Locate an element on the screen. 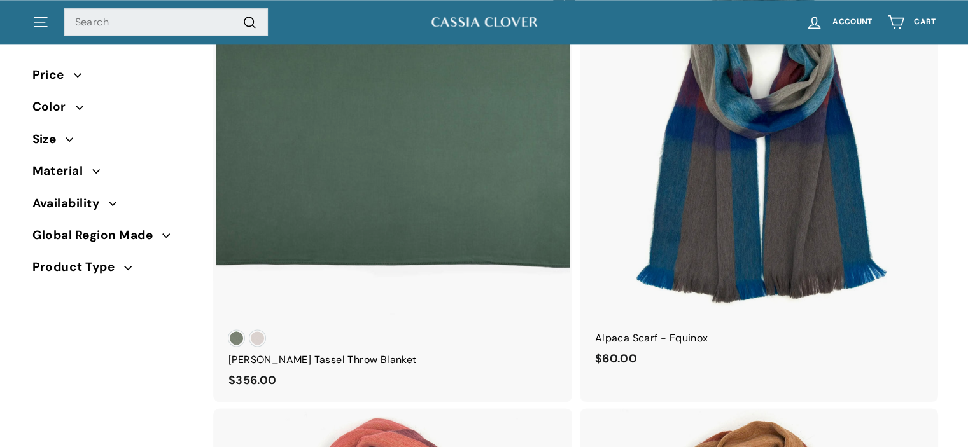 The image size is (968, 447). button: Material is located at coordinates (114, 174).